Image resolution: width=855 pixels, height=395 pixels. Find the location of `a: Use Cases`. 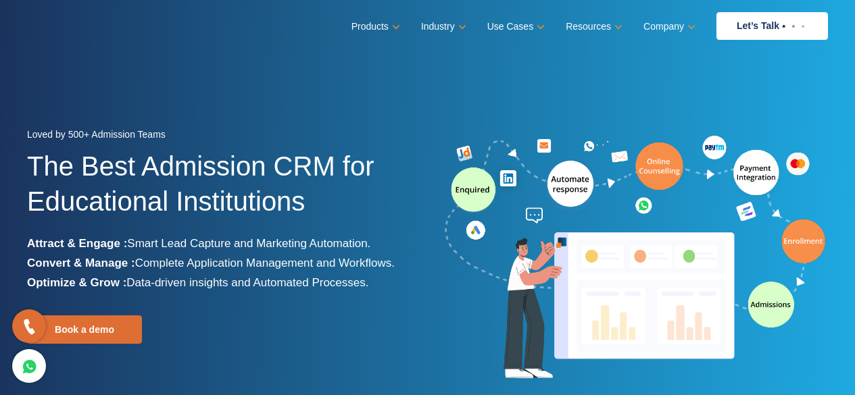

a: Use Cases is located at coordinates (514, 26).